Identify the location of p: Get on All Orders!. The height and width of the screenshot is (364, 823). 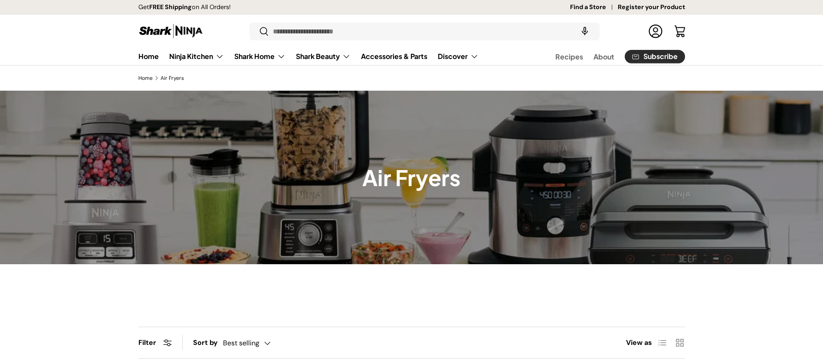
(184, 7).